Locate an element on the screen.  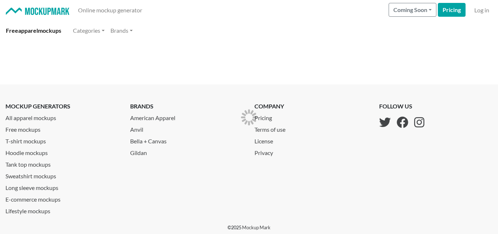
img: Mockup Mark is located at coordinates (38, 11).